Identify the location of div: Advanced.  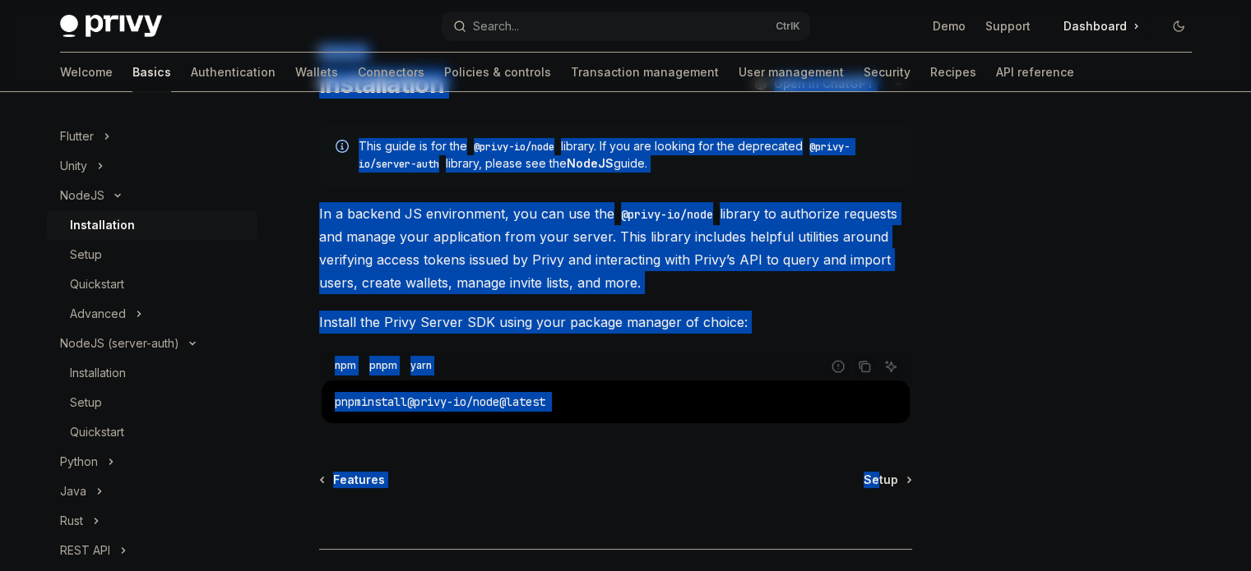
(98, 314).